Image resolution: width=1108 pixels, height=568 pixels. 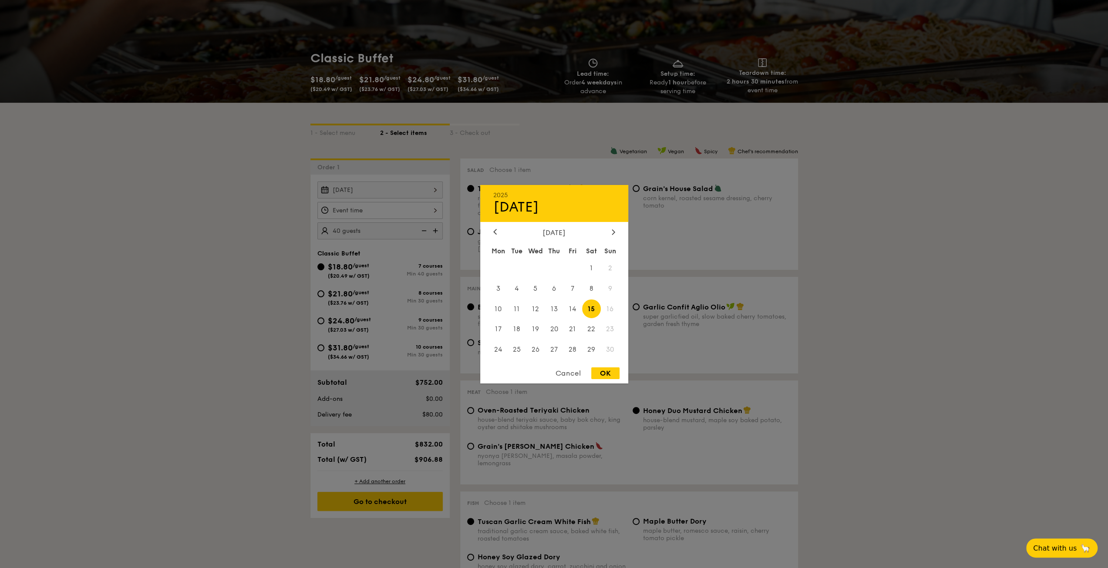 What do you see at coordinates (554, 288) in the screenshot?
I see `span: 6` at bounding box center [554, 288].